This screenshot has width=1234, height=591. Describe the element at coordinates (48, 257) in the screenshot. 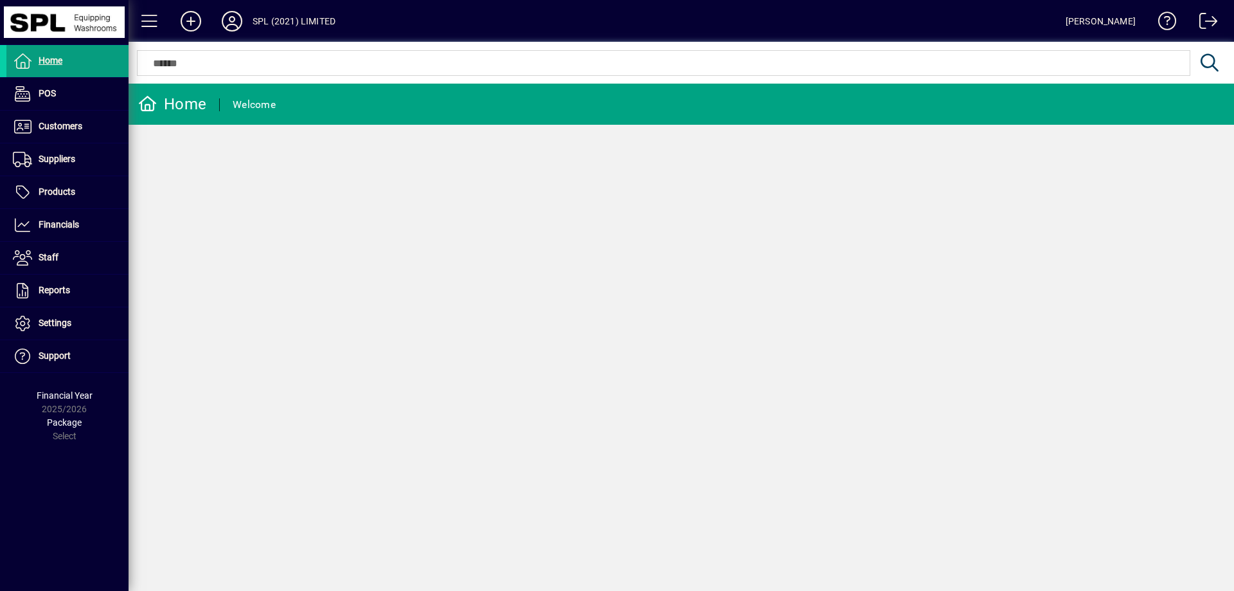

I see `span: Staff` at that location.